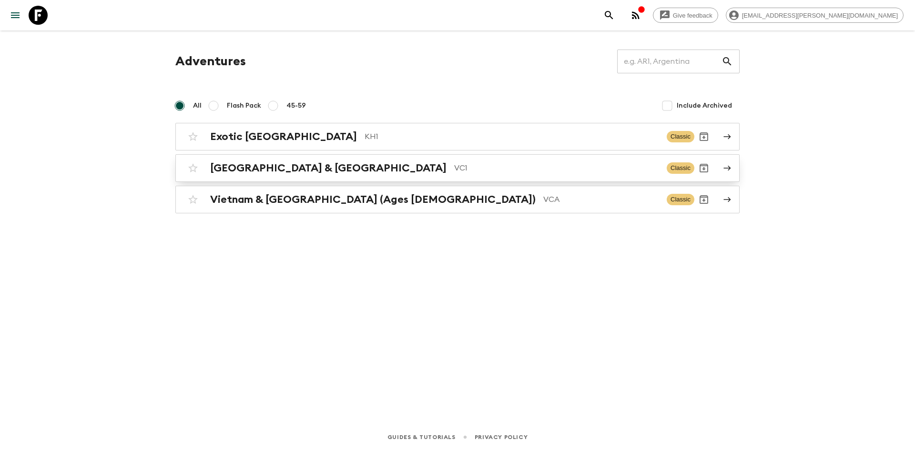 Image resolution: width=915 pixels, height=450 pixels. What do you see at coordinates (601, 200) in the screenshot?
I see `p: VCA` at bounding box center [601, 200].